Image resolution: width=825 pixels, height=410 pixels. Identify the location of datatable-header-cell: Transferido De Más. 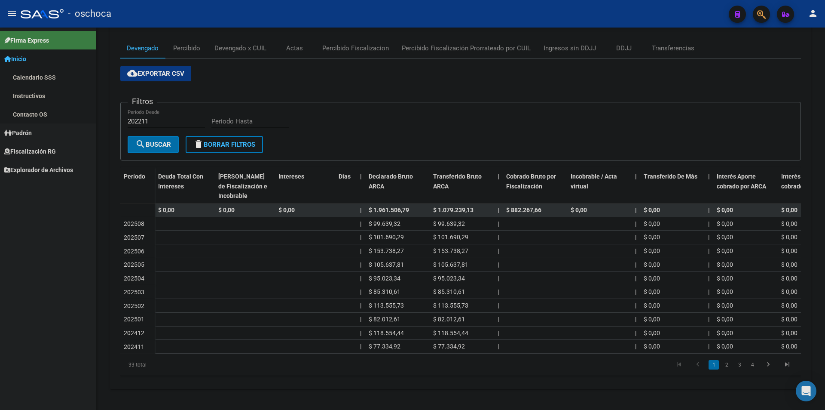
(673, 186).